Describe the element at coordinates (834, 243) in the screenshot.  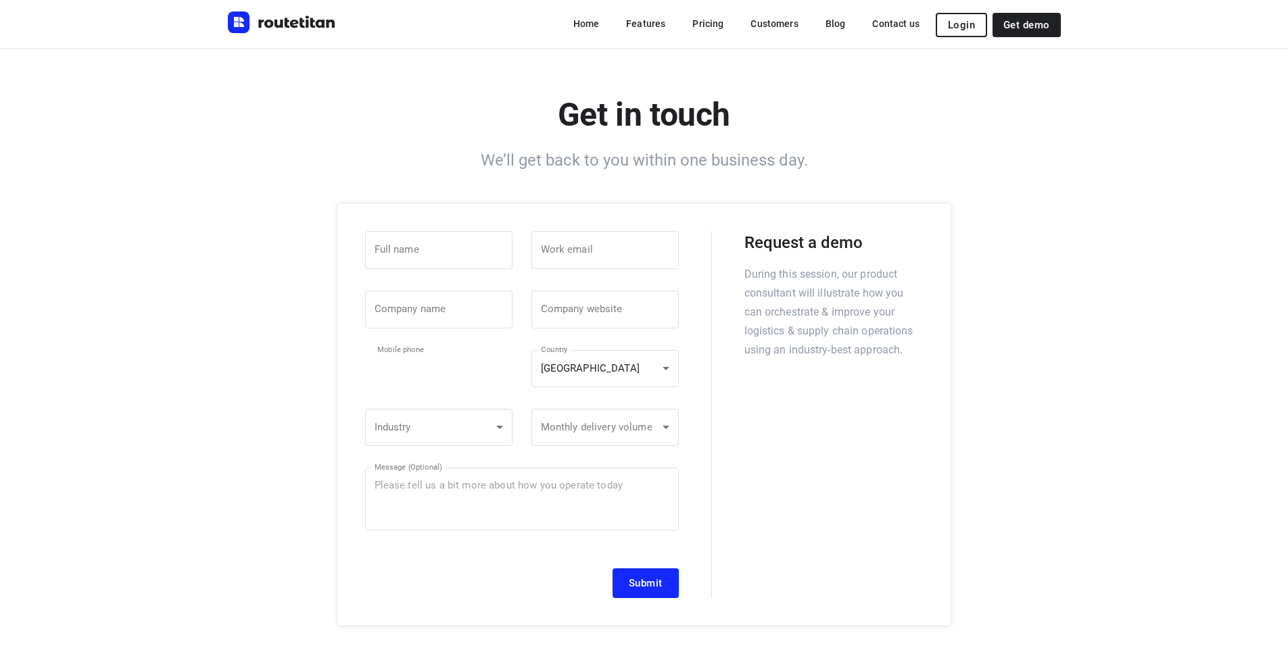
I see `h5: Request a demo` at that location.